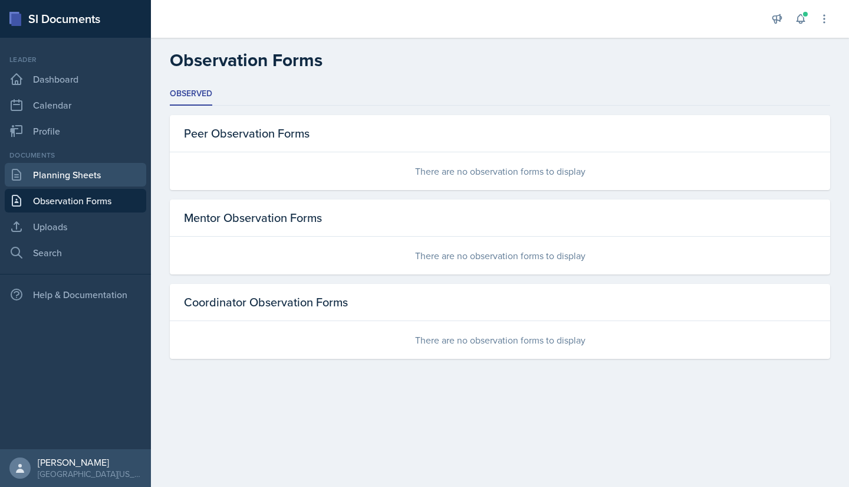  I want to click on a: Search, so click(75, 252).